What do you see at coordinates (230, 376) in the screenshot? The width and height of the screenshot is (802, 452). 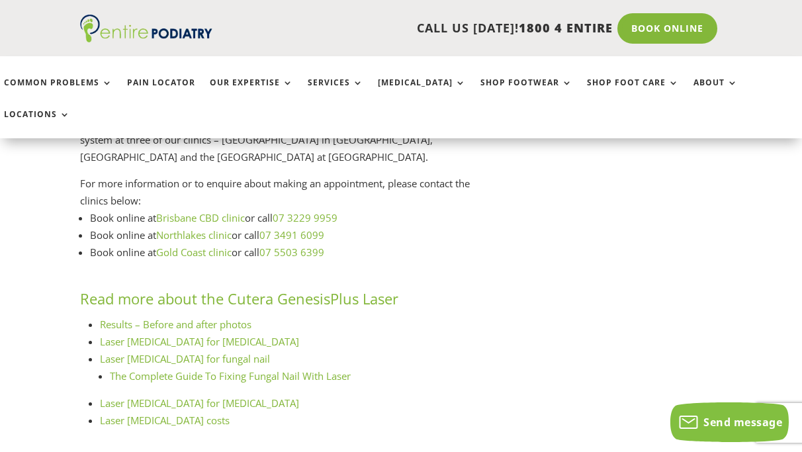 I see `a: The Complete Guide To Fixing Fungal Nail With Laser` at bounding box center [230, 376].